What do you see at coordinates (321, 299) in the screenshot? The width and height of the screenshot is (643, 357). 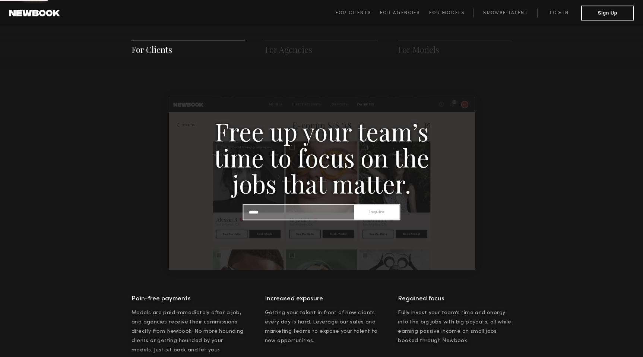 I see `h4: Increased exposure` at bounding box center [321, 299].